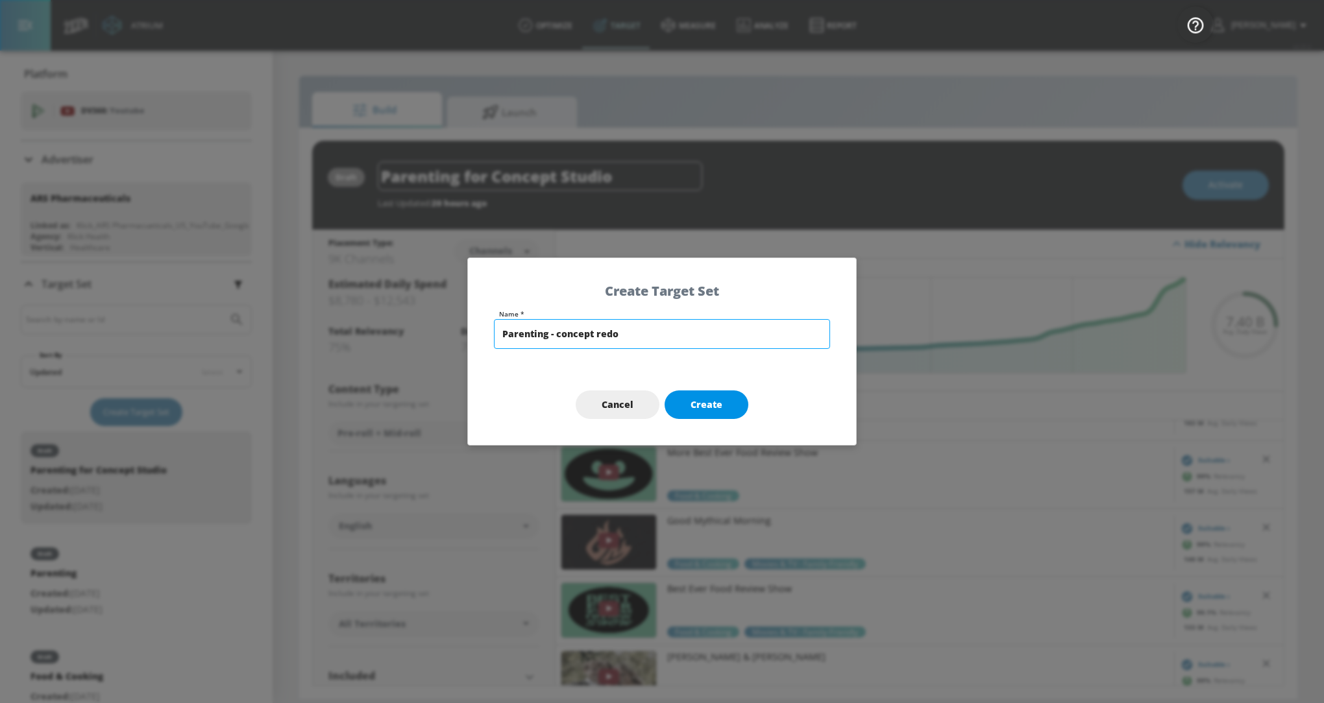 The image size is (1324, 703). I want to click on span: Create, so click(706, 405).